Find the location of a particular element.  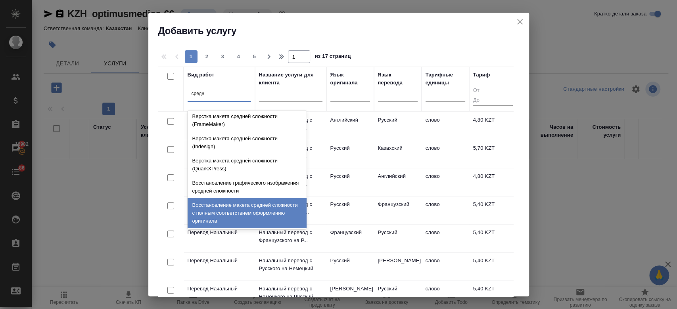

div: Название услуги для клиента is located at coordinates (291, 79).